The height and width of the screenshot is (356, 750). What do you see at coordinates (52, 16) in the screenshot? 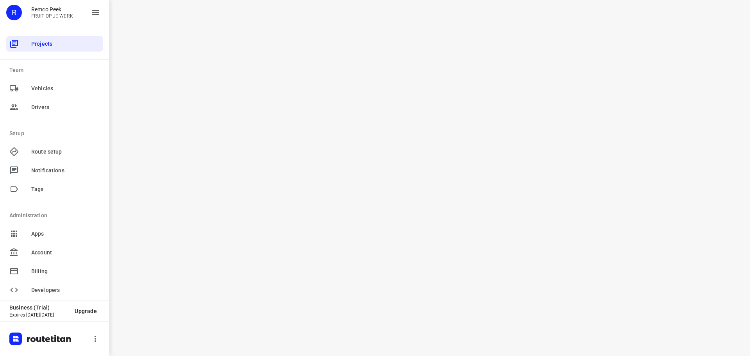
I see `p: FRUIT OP JE WERK` at bounding box center [52, 16].